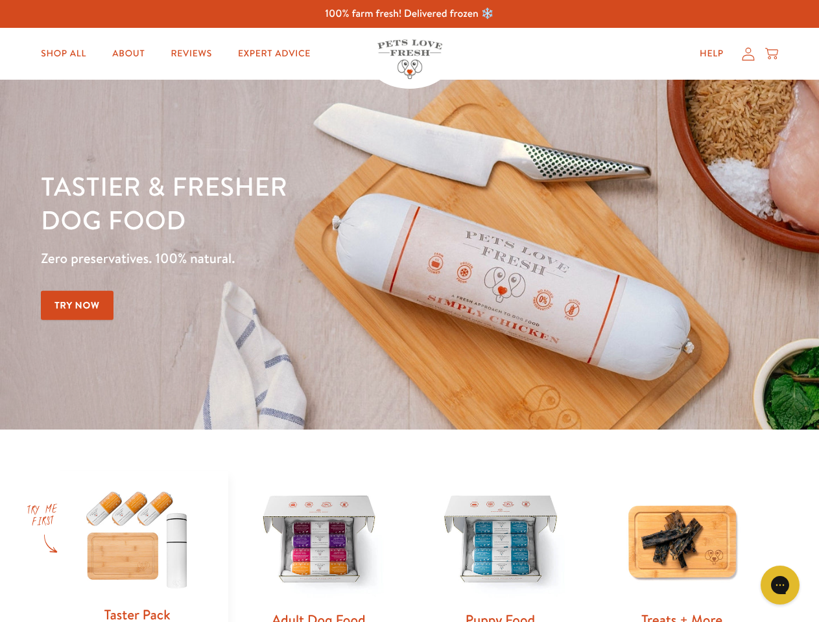  Describe the element at coordinates (64, 54) in the screenshot. I see `a: Shop All` at that location.